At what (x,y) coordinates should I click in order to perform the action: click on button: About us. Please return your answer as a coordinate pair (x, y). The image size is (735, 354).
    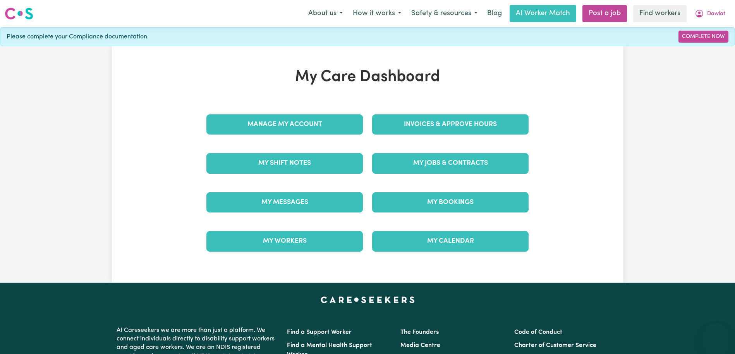
    Looking at the image, I should click on (325, 14).